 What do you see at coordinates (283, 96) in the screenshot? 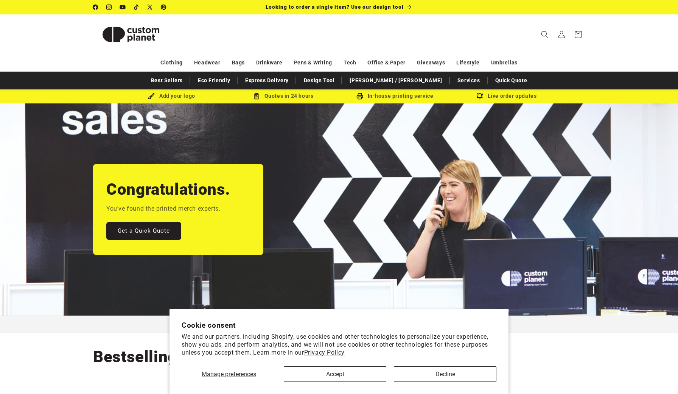
I see `div: Quotes in 24 hours` at bounding box center [283, 96].